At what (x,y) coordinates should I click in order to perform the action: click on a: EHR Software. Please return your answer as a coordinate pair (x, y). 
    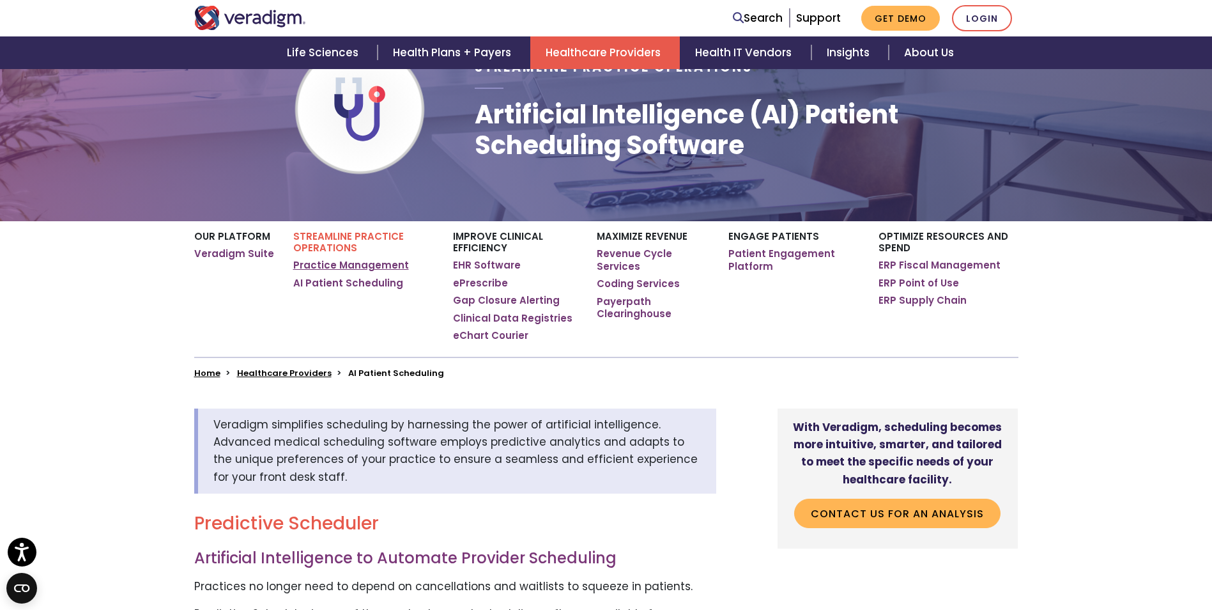
    Looking at the image, I should click on (487, 265).